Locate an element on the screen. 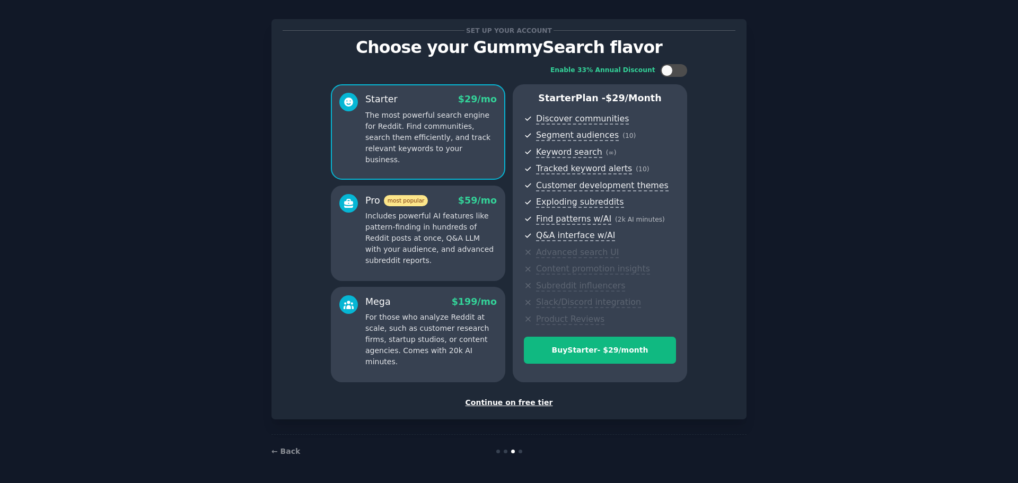  p: Choose your GummySearch flavor is located at coordinates (509, 47).